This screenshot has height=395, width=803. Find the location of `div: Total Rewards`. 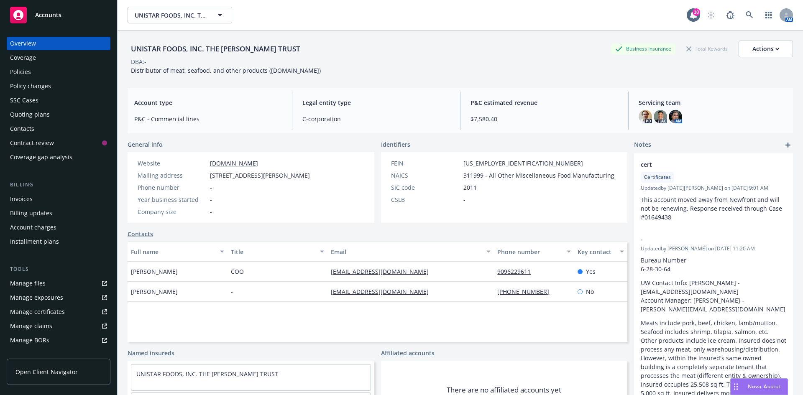

div: Total Rewards is located at coordinates (706, 48).